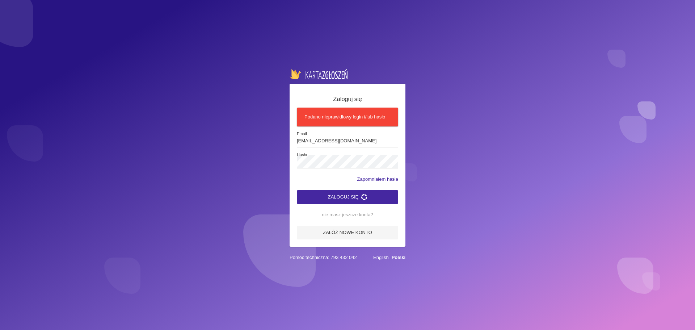  Describe the element at coordinates (347, 215) in the screenshot. I see `span: nie masz jeszcze konta?` at that location.